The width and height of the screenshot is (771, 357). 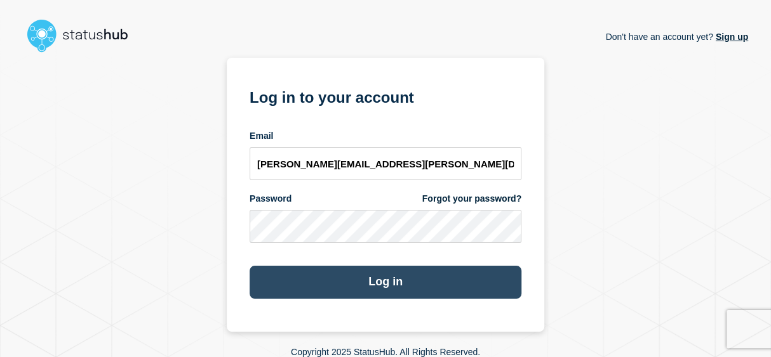 I want to click on img: StatusHub logo, so click(x=83, y=36).